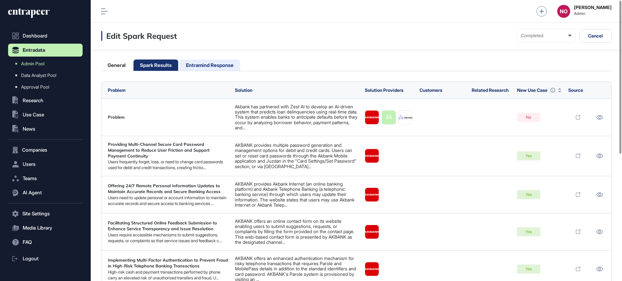 Image resolution: width=622 pixels, height=281 pixels. What do you see at coordinates (168, 232) in the screenshot?
I see `a: Facilitating Structured Online Feedback Submission to Enhance Service Transparency and Issue Reso...` at bounding box center [168, 232].